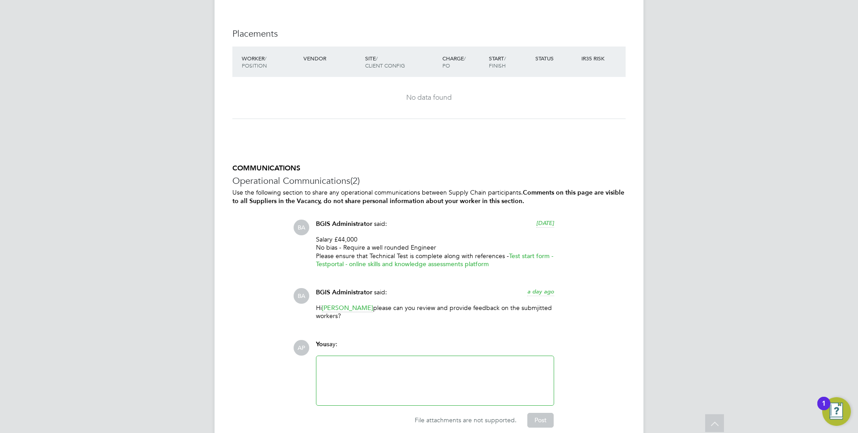 The width and height of the screenshot is (858, 433). I want to click on div: Charge, so click(464, 62).